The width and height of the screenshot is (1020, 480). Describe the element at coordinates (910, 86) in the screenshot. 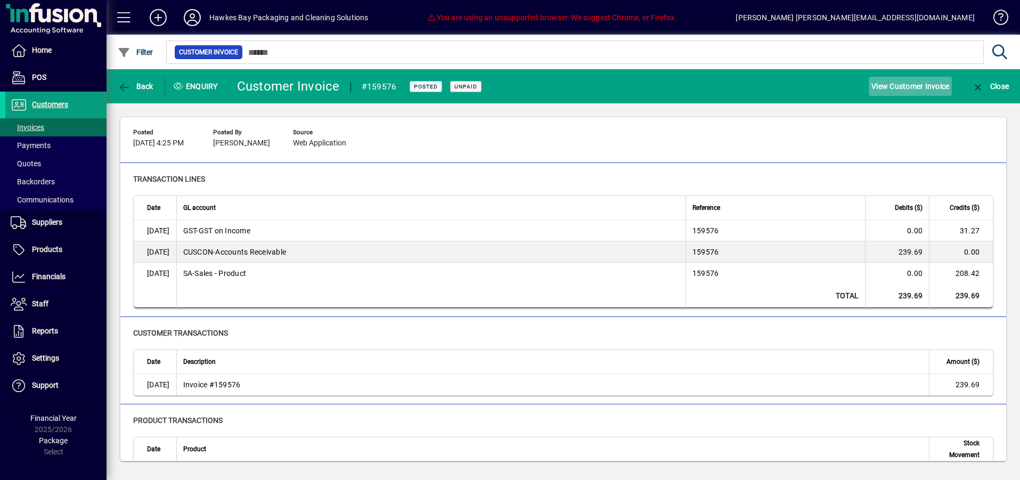

I see `span: View Customer Invoice` at that location.